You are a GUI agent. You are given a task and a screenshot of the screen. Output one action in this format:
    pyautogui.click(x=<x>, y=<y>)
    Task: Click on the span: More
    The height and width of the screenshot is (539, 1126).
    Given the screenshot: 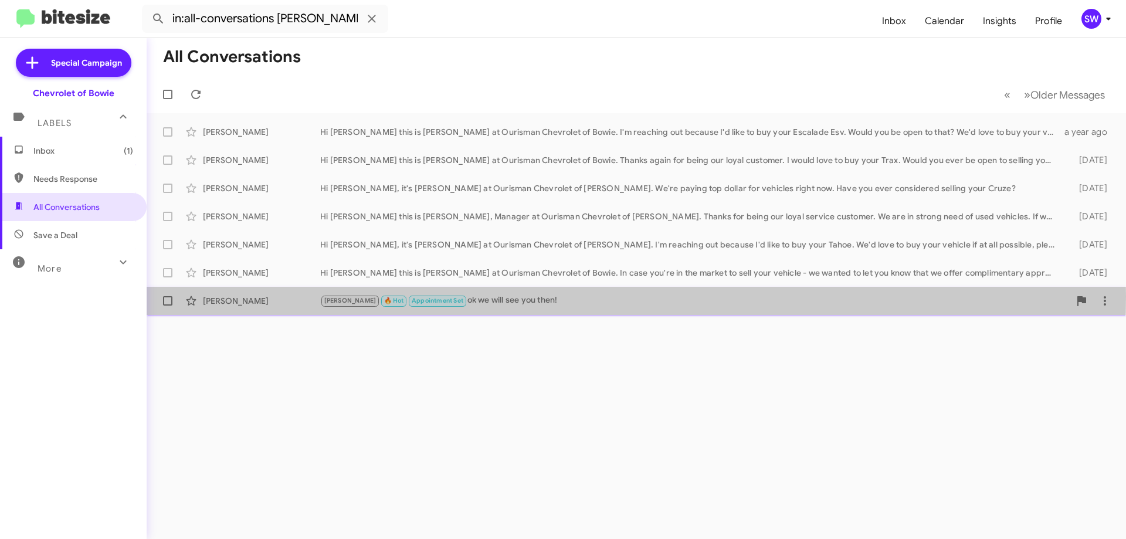 What is the action you would take?
    pyautogui.click(x=49, y=268)
    